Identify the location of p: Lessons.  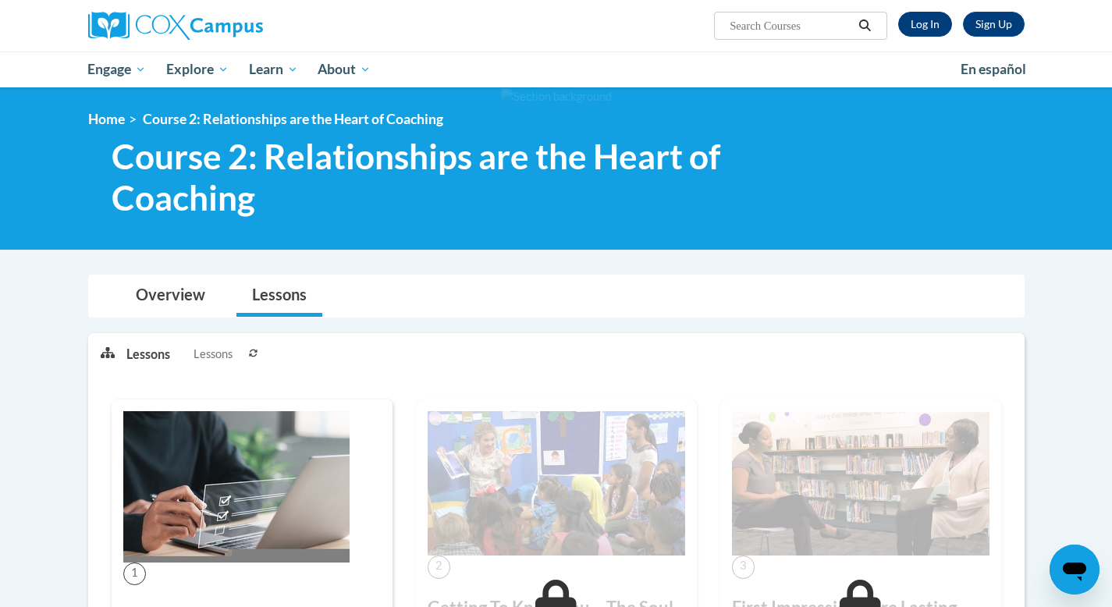
(148, 354).